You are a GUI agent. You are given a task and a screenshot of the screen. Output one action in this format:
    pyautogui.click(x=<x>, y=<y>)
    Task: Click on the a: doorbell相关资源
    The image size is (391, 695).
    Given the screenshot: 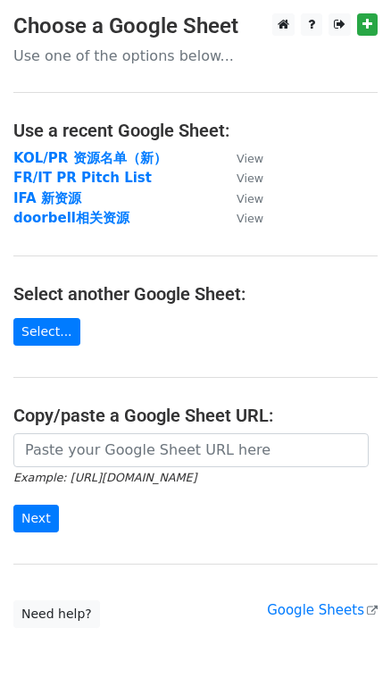 What is the action you would take?
    pyautogui.click(x=71, y=218)
    